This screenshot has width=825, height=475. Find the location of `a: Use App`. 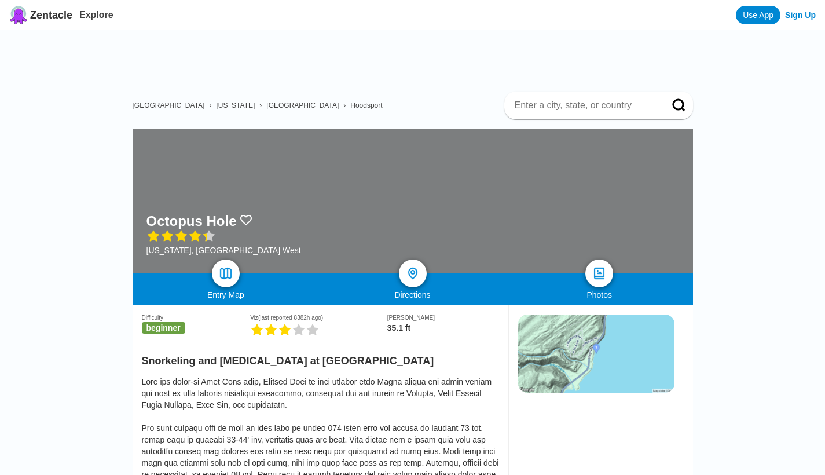

a: Use App is located at coordinates (758, 15).